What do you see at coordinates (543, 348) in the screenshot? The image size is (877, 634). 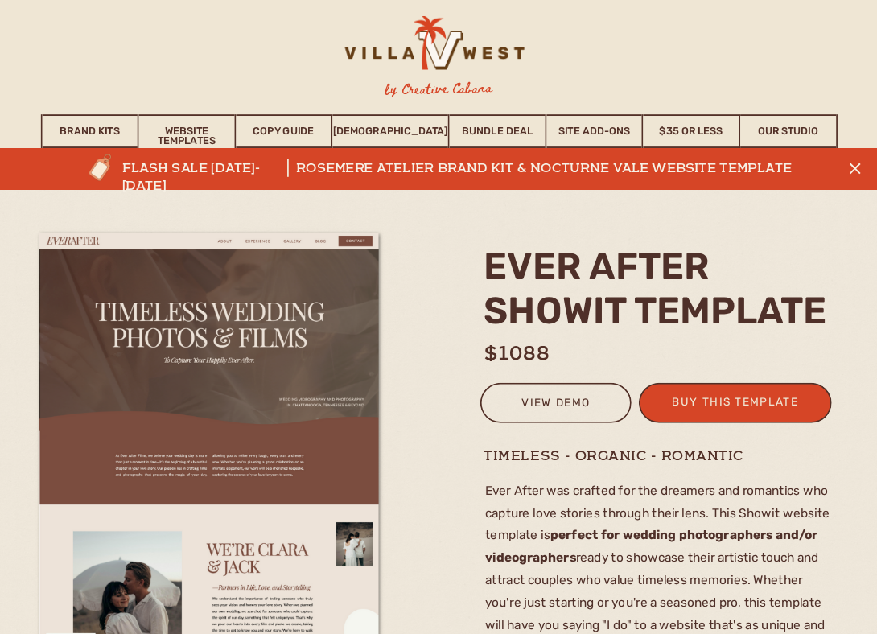 I see `h1: $1088` at bounding box center [543, 348].